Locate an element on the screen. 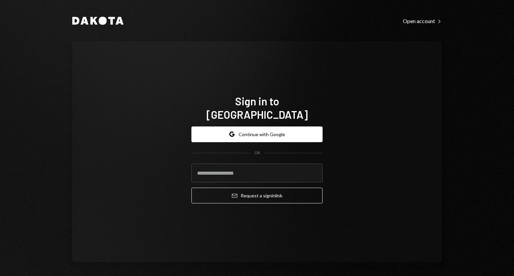 The height and width of the screenshot is (276, 514). a: Open account is located at coordinates (423, 21).